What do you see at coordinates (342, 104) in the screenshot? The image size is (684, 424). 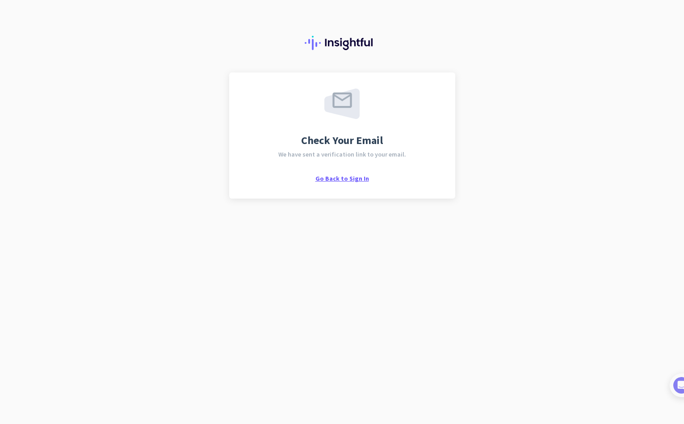 I see `img: email-sent` at bounding box center [342, 104].